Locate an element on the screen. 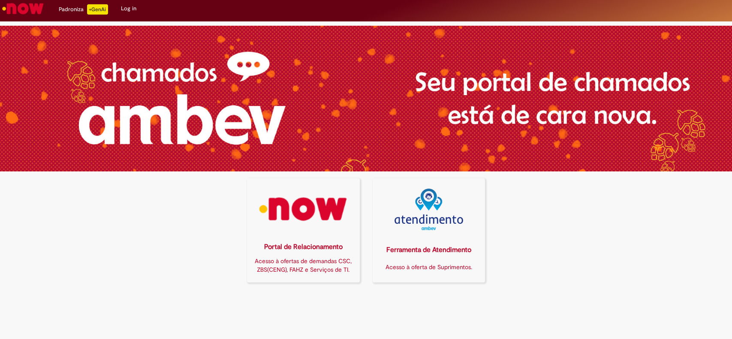 The image size is (732, 339). div: Acesso à ofertas de demandas CSC, ZBS(CENG), FAHZ e Serviços de TI. is located at coordinates (303, 265).